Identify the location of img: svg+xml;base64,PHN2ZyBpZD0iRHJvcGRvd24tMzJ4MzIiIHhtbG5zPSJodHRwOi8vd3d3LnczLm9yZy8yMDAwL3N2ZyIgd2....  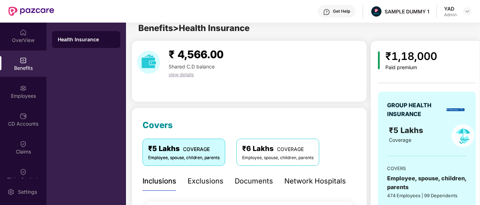
(468, 11).